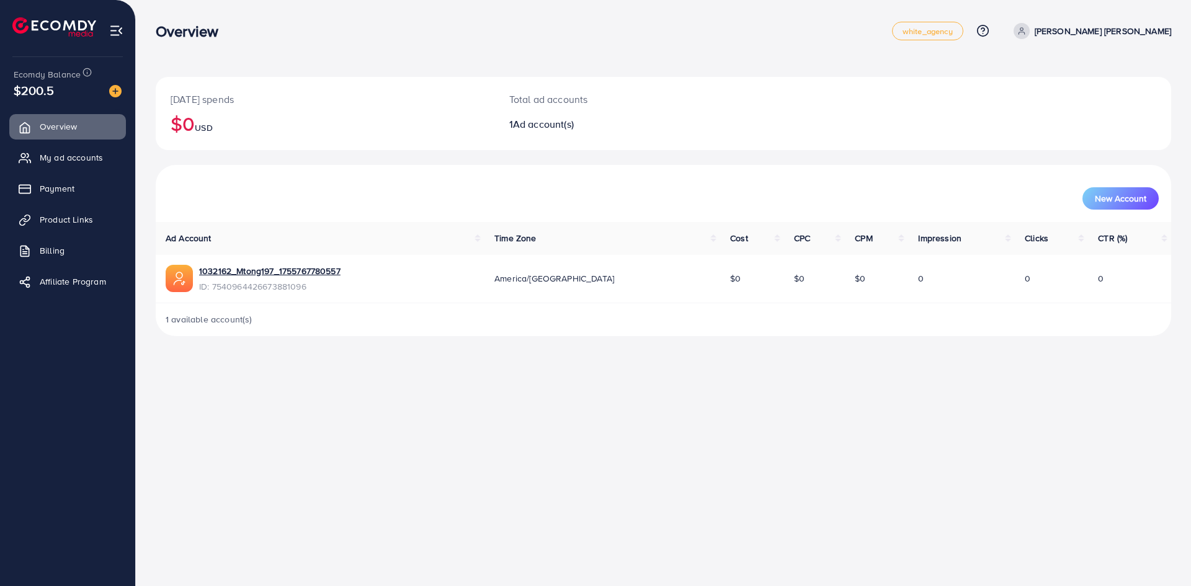 This screenshot has width=1191, height=586. I want to click on span: ID: 7540964426673881096, so click(270, 287).